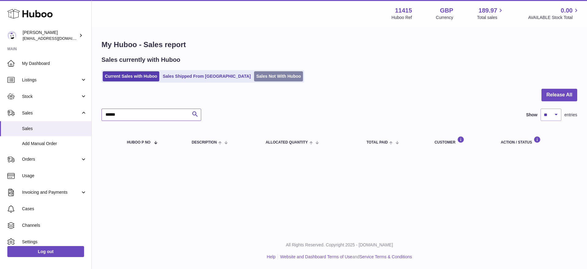 This screenshot has width=587, height=269. Describe the element at coordinates (271, 256) in the screenshot. I see `a: Help` at that location.